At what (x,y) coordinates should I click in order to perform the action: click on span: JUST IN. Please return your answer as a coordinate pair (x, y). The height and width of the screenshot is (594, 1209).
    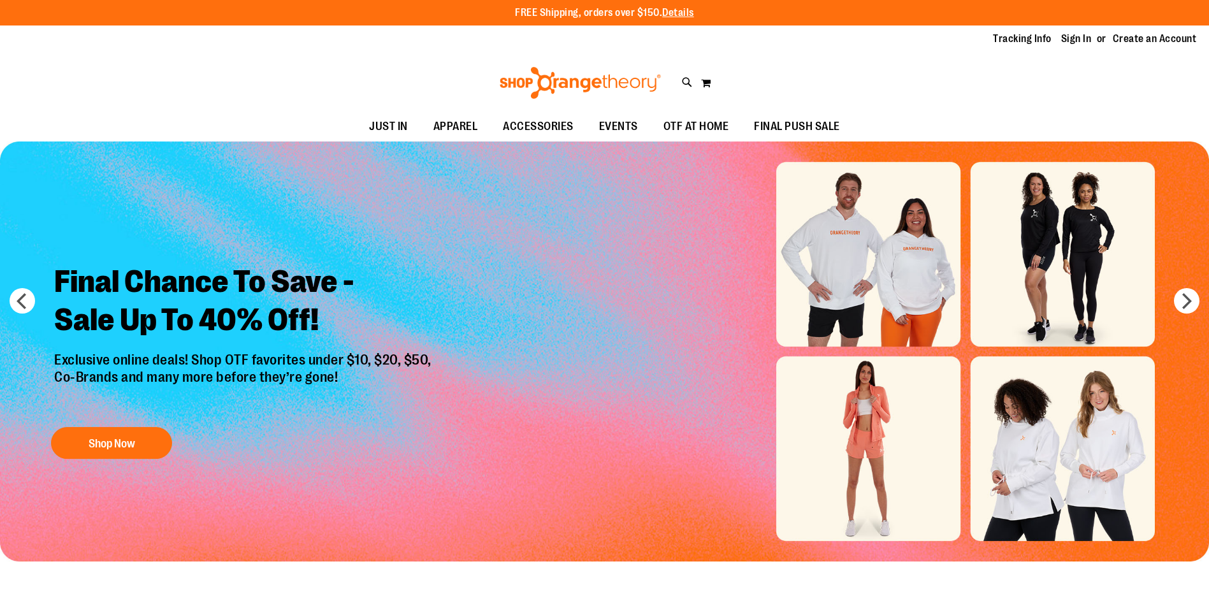
    Looking at the image, I should click on (388, 126).